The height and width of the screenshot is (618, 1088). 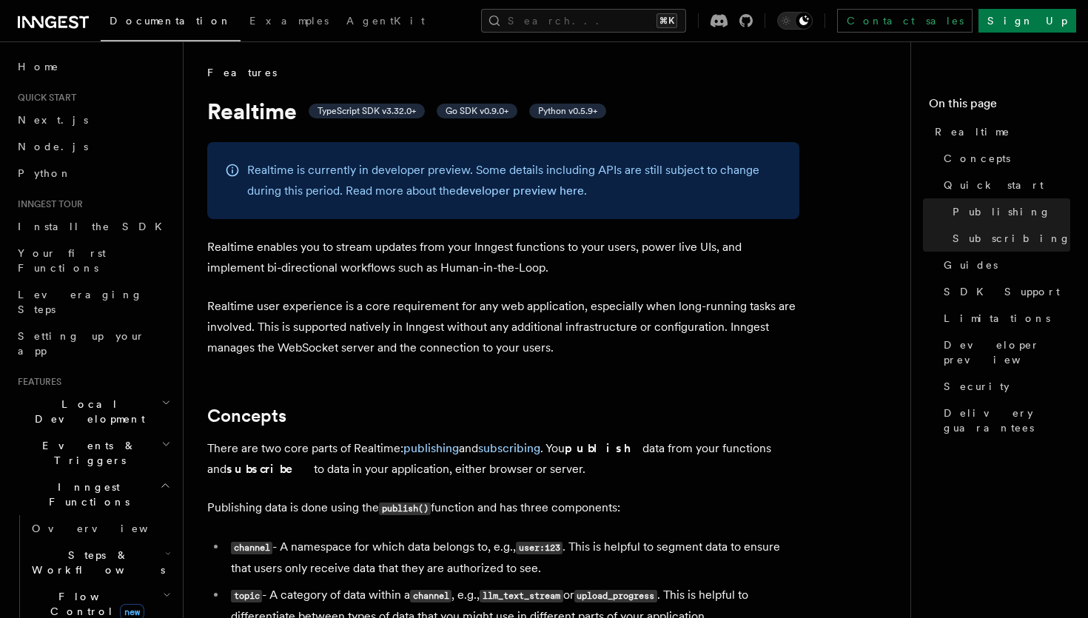 What do you see at coordinates (93, 343) in the screenshot?
I see `a: Setting up your app` at bounding box center [93, 343].